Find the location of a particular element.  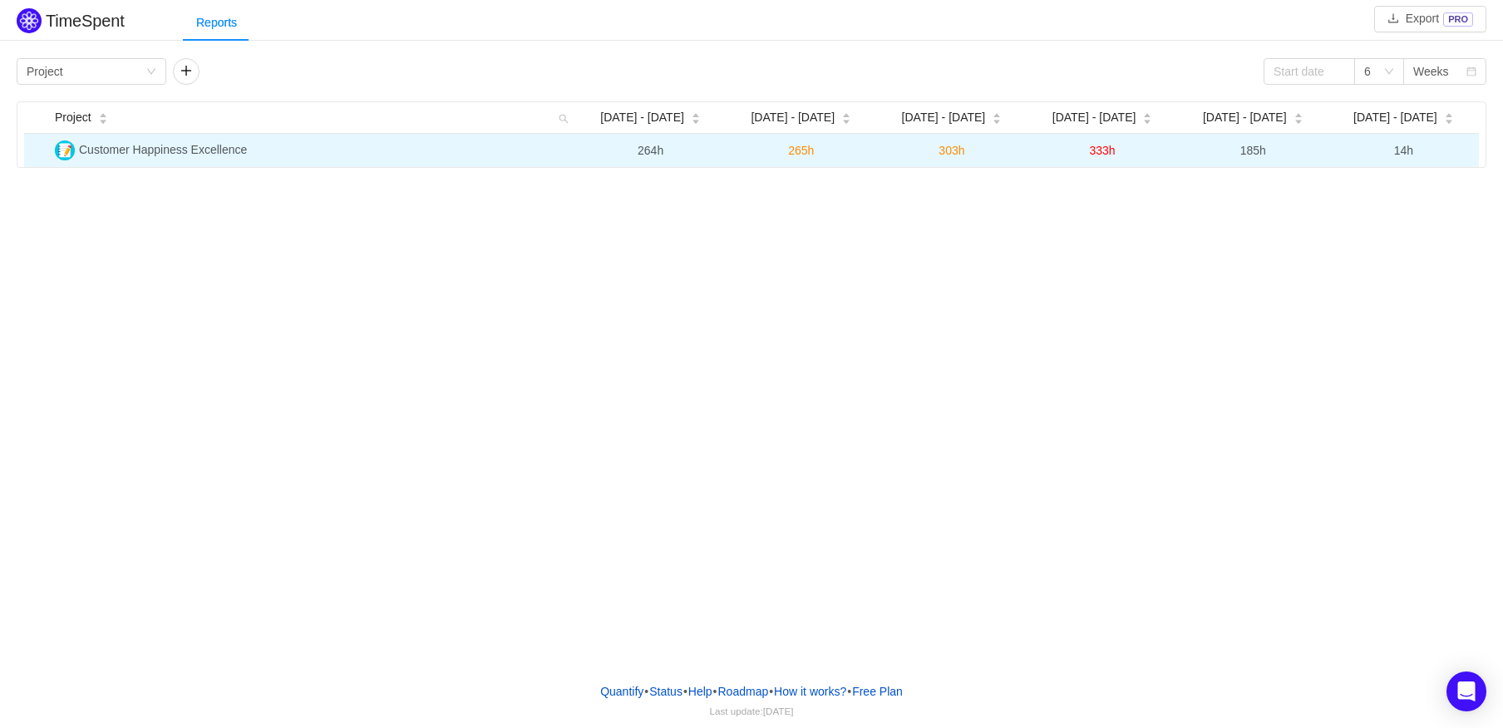

span: 265h is located at coordinates (800, 150).